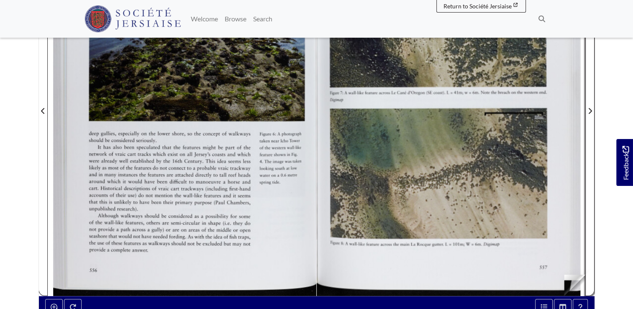  Describe the element at coordinates (625, 162) in the screenshot. I see `a: Would you like to provide feedback?` at that location.